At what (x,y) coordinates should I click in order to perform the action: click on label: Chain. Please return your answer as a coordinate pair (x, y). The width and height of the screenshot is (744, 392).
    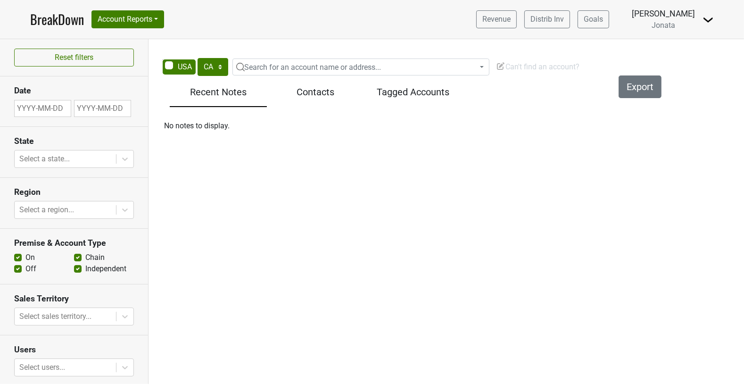
    Looking at the image, I should click on (95, 258).